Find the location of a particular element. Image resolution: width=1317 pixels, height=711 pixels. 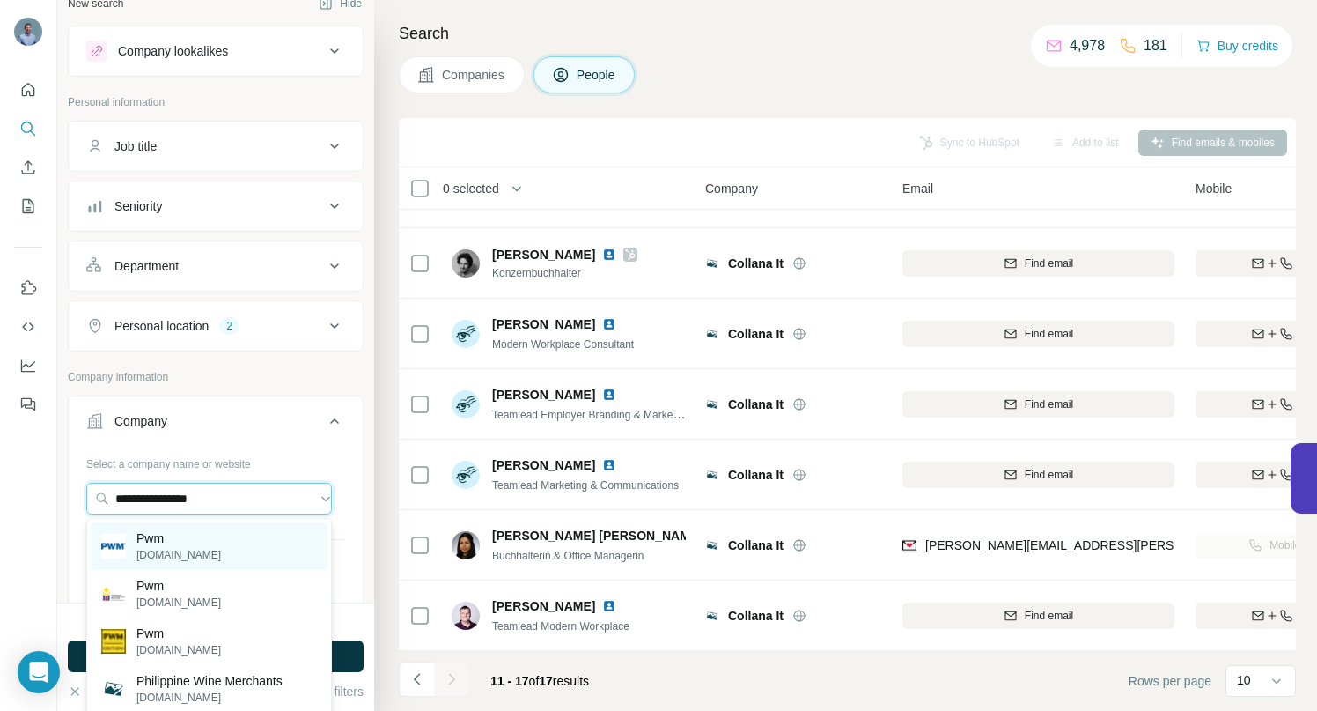

button: Search is located at coordinates (28, 129).